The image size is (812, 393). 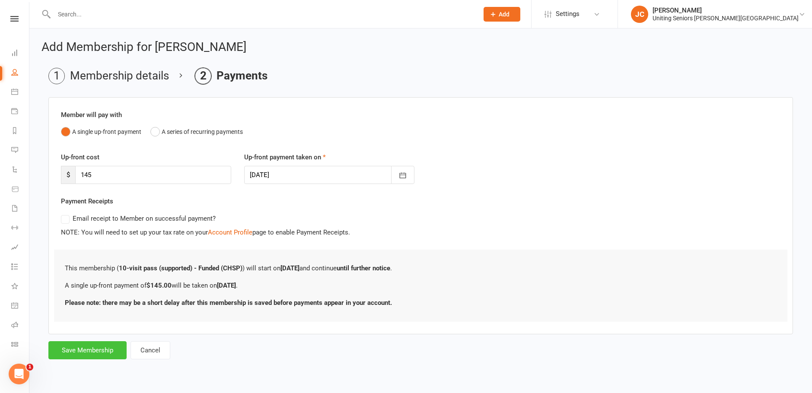 I want to click on a: Payments, so click(x=20, y=112).